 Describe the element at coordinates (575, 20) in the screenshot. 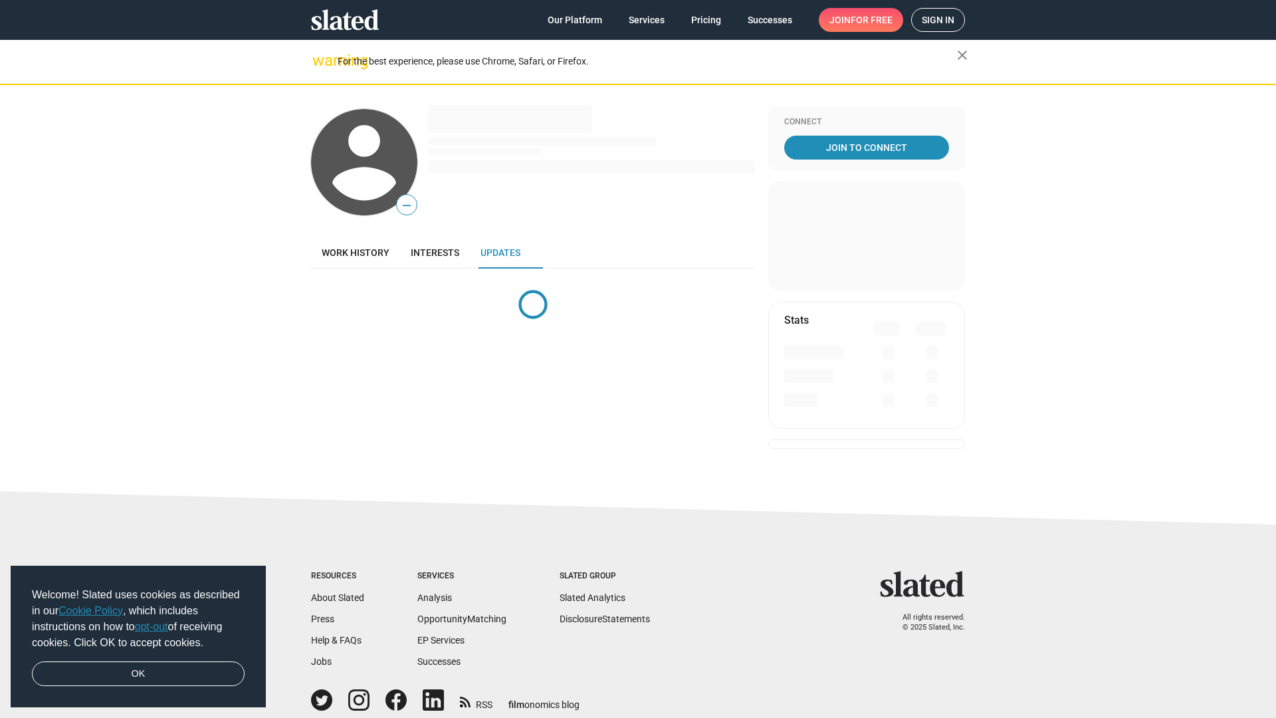

I see `span: Our Platform` at that location.